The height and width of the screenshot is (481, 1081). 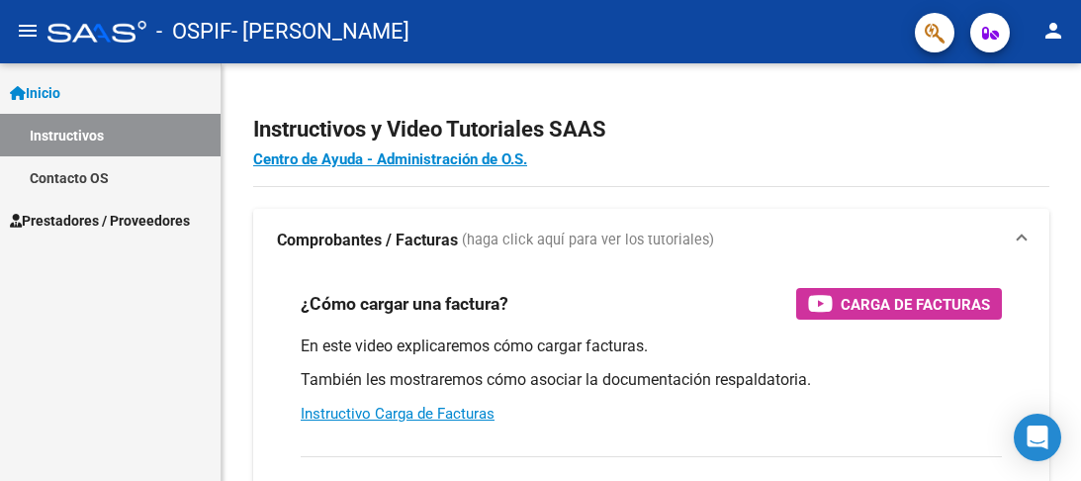 What do you see at coordinates (899, 304) in the screenshot?
I see `button: Carga de Facturas` at bounding box center [899, 304].